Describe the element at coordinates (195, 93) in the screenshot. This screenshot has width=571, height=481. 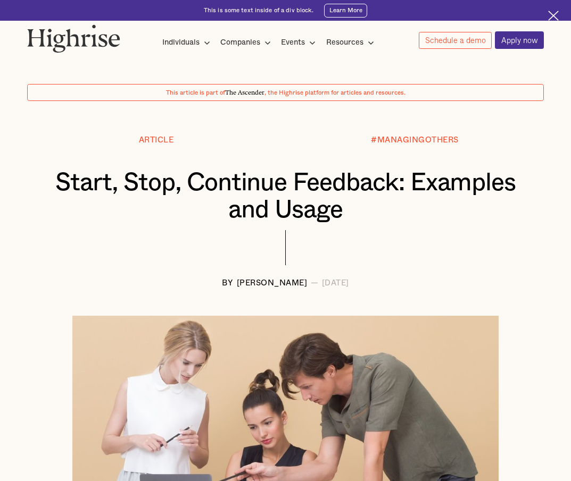
I see `span: This article is part of` at that location.